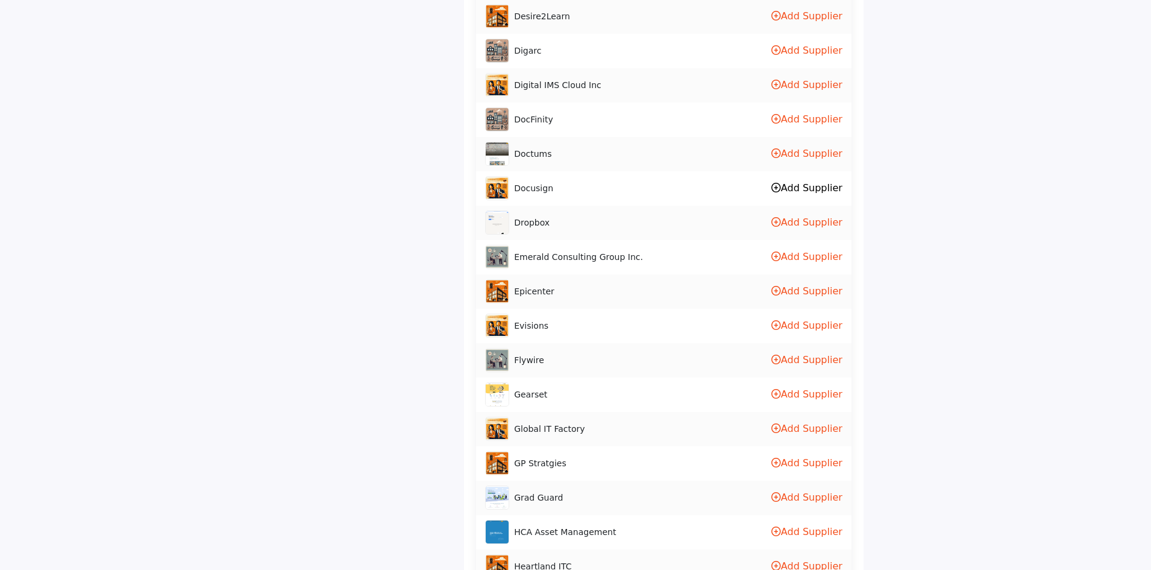 This screenshot has width=1151, height=570. I want to click on span: Doctums, so click(533, 154).